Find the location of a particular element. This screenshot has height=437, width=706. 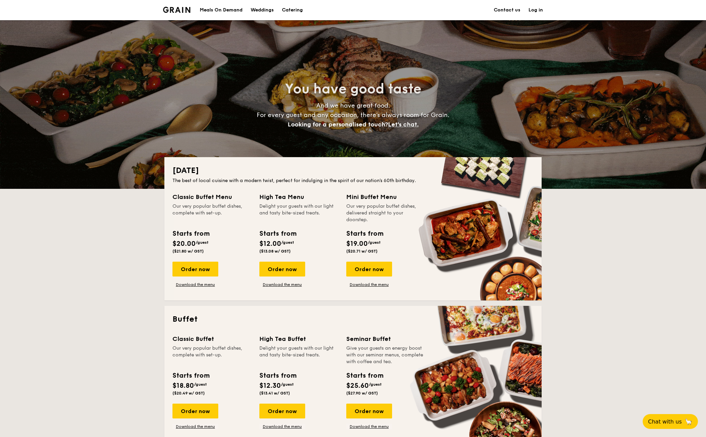

span: ($20.49 w/ GST) is located at coordinates (189, 393).